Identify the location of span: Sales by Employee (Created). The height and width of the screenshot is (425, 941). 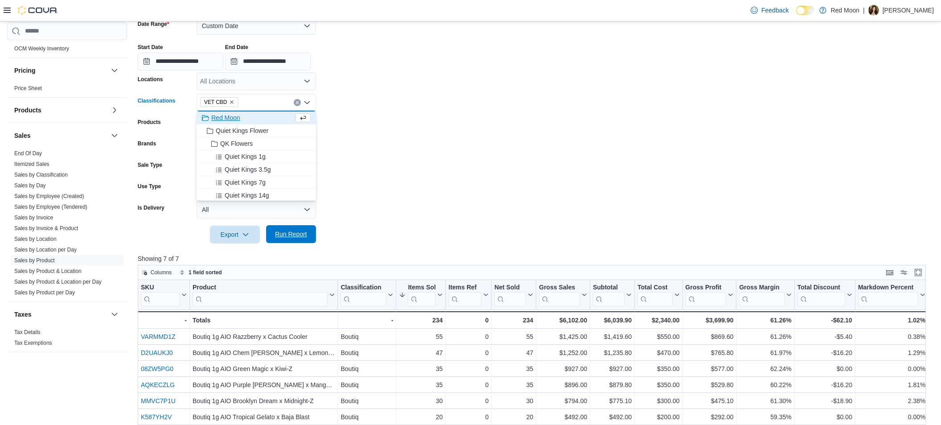
(49, 196).